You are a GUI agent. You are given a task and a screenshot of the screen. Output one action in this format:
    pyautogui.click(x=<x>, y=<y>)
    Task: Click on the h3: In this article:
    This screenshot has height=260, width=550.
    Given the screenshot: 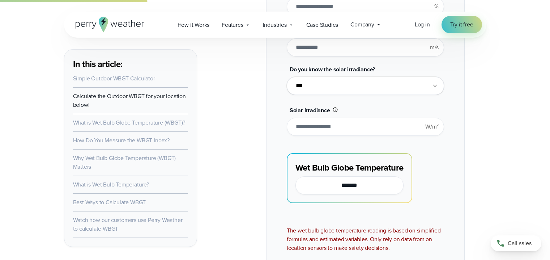 What is the action you would take?
    pyautogui.click(x=131, y=64)
    